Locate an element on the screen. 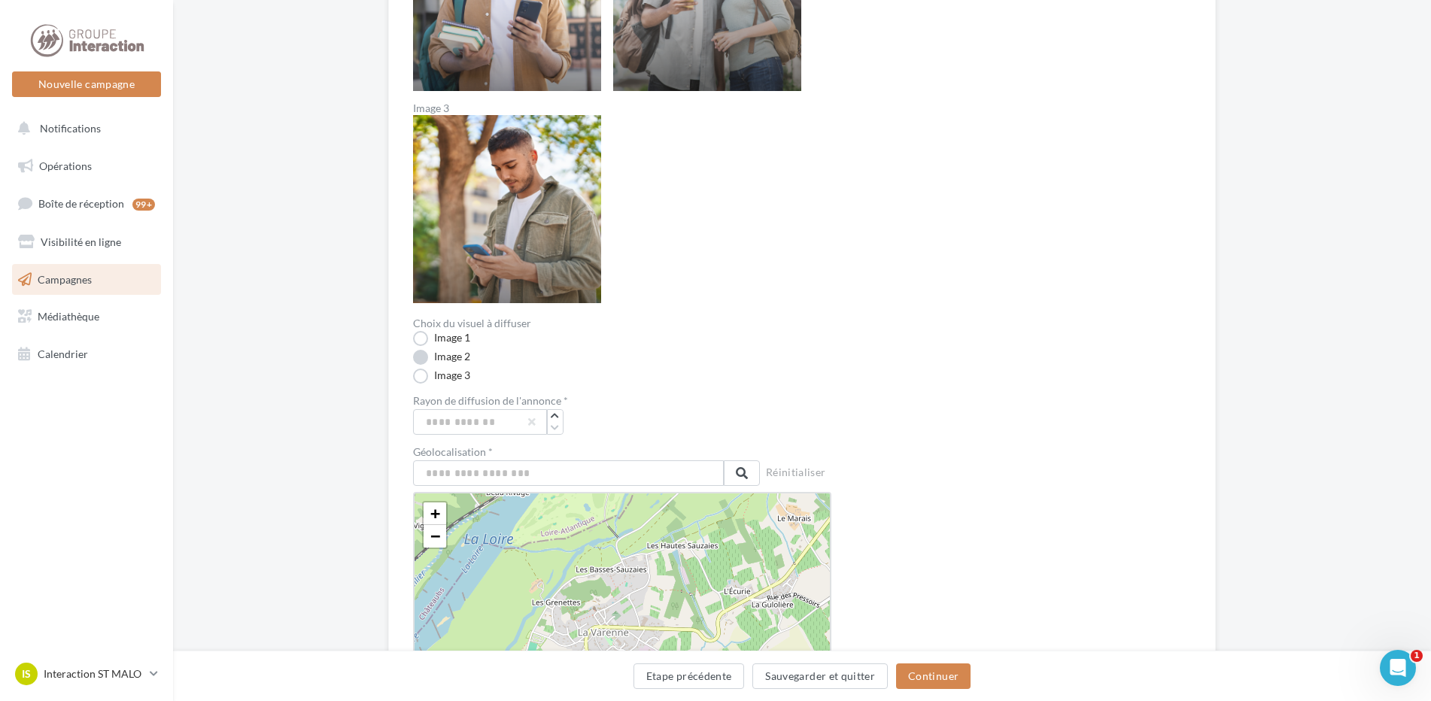  span: 1 is located at coordinates (1417, 656).